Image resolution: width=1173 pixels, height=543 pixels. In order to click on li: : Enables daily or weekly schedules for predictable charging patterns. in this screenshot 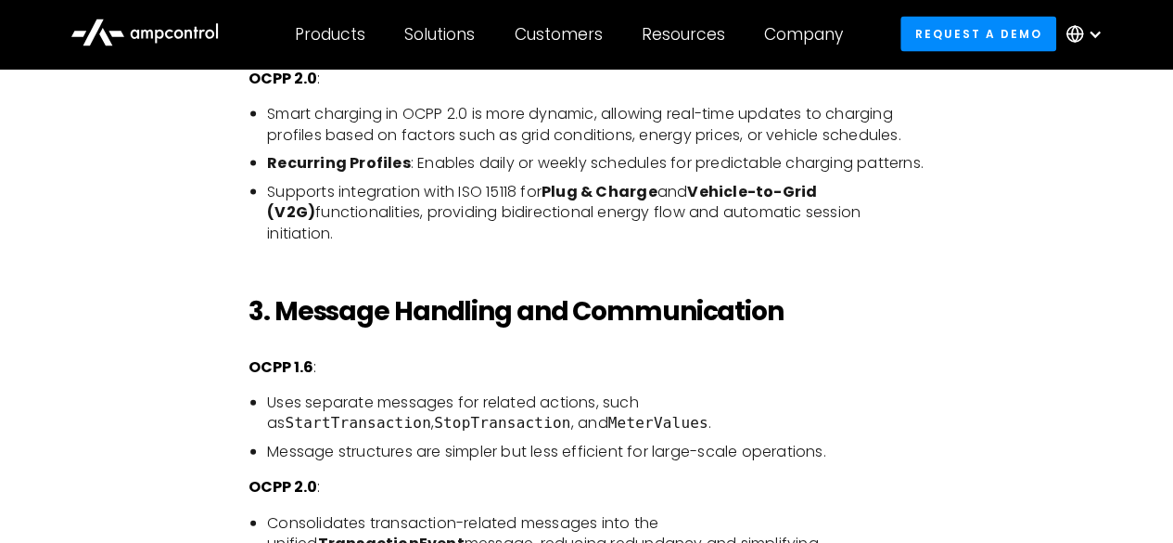, I will do `click(595, 163)`.